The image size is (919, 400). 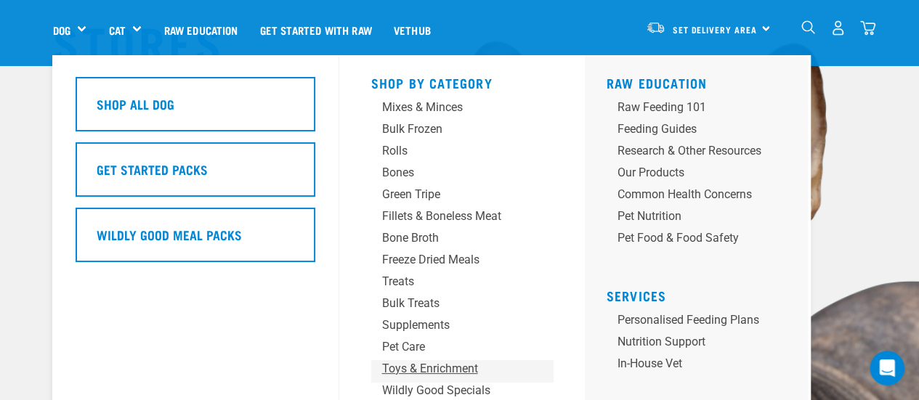 I want to click on a: Green Tripe, so click(x=462, y=197).